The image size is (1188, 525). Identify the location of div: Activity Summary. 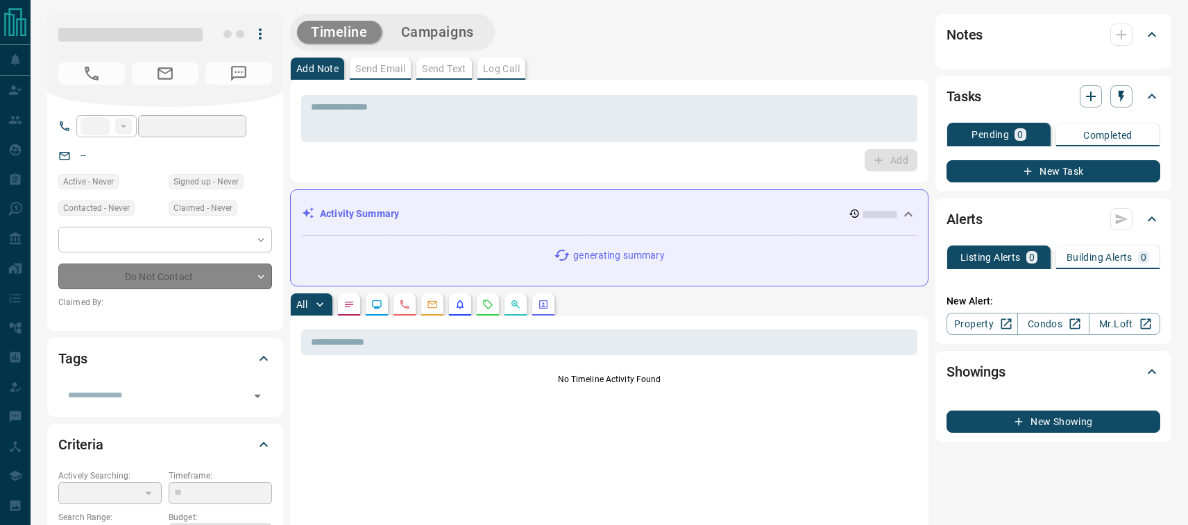
(609, 214).